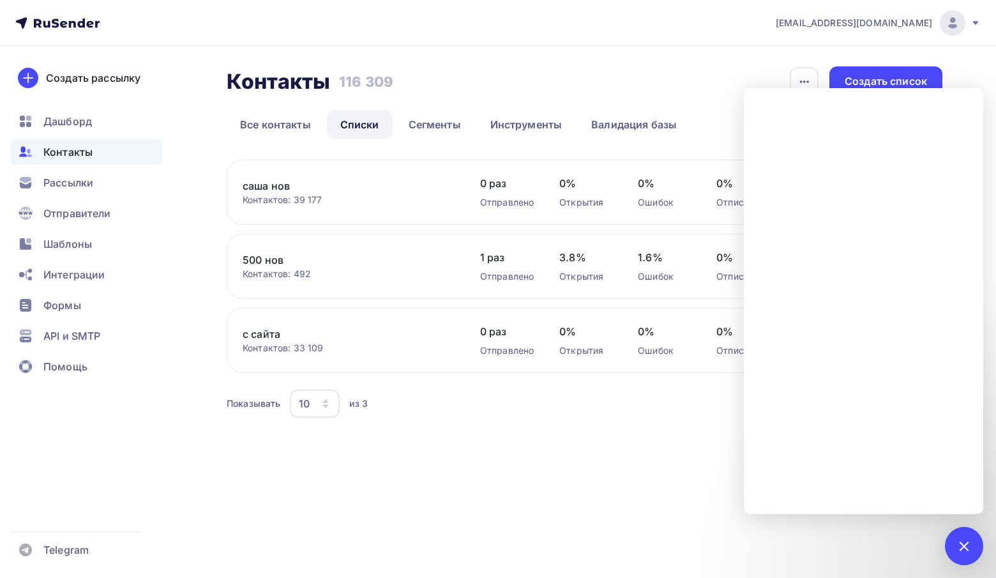 The height and width of the screenshot is (578, 996). What do you see at coordinates (86, 121) in the screenshot?
I see `a: Дашборд` at bounding box center [86, 121].